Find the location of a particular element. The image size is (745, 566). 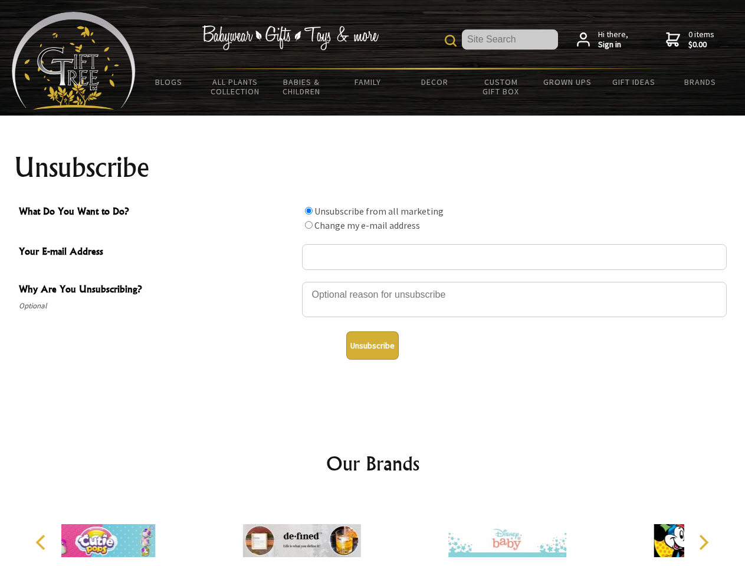

h2: Our Brands is located at coordinates (373, 463).